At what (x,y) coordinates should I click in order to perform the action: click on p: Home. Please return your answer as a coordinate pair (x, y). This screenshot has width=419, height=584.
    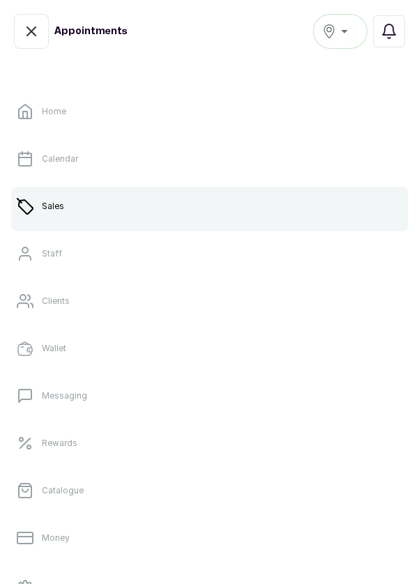
    Looking at the image, I should click on (54, 112).